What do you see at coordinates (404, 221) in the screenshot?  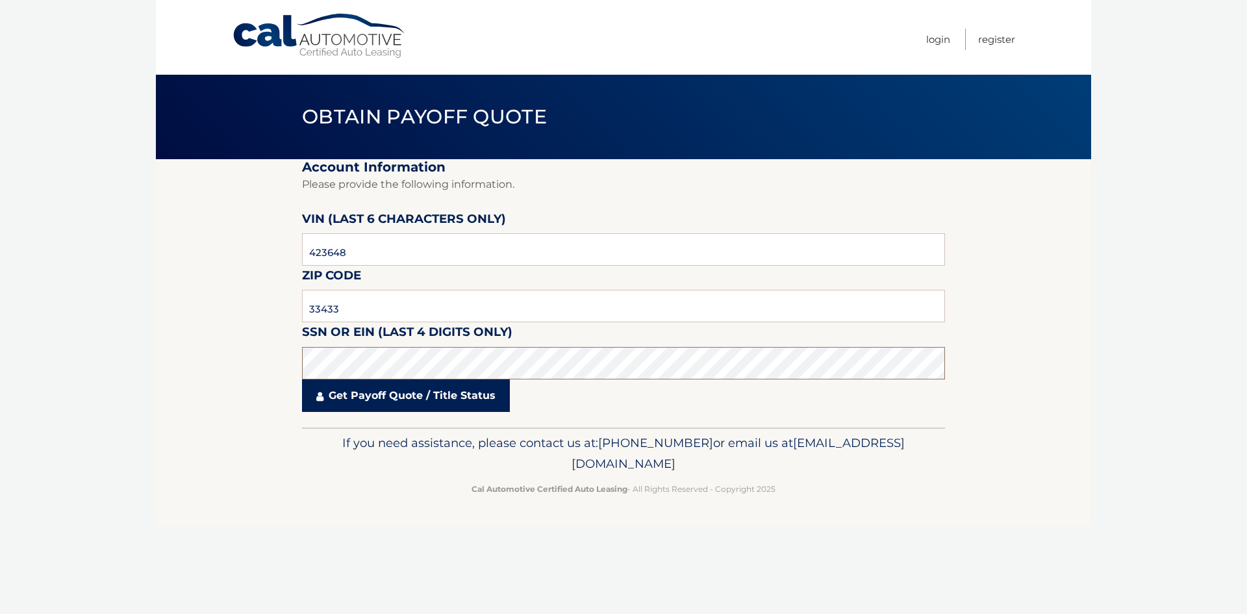 I see `label: VIN (last 6 characters only)` at bounding box center [404, 221].